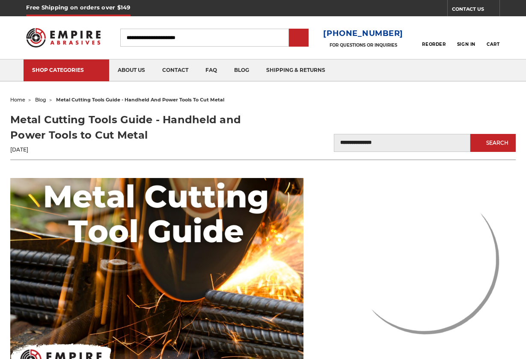  What do you see at coordinates (299, 38) in the screenshot?
I see `input: Submit` at bounding box center [299, 38].